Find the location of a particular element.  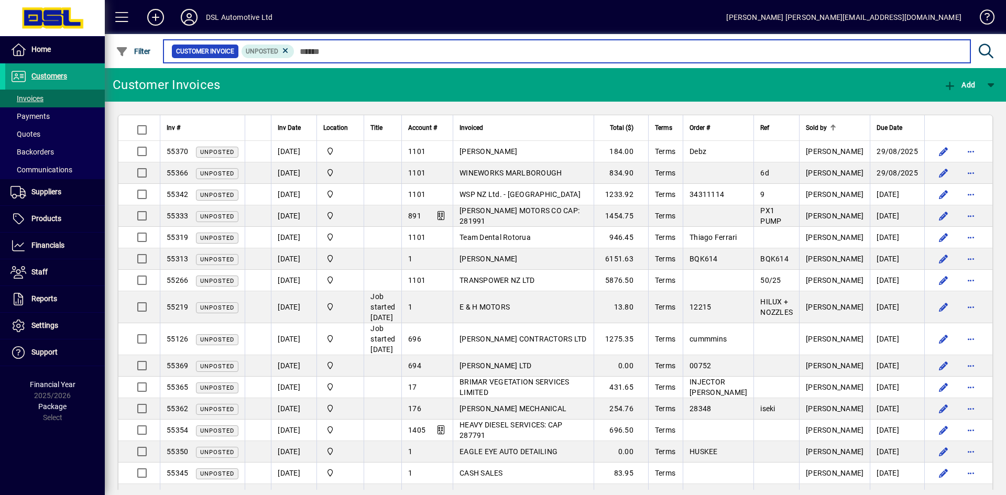

a: Financials is located at coordinates (55, 246).